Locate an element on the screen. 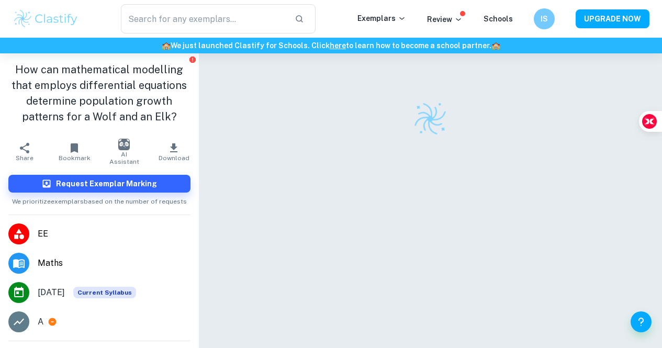 The width and height of the screenshot is (662, 348). a: here is located at coordinates (337, 45).